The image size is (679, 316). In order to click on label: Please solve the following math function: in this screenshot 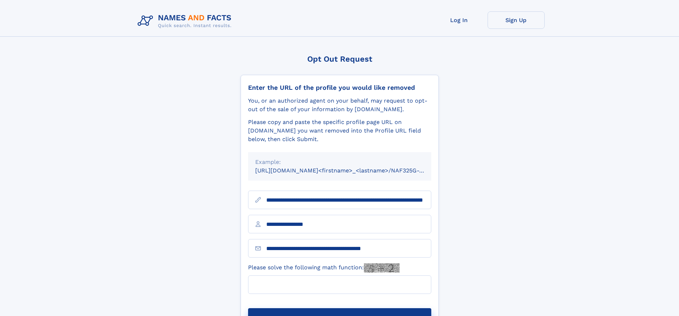, I will do `click(324, 268)`.